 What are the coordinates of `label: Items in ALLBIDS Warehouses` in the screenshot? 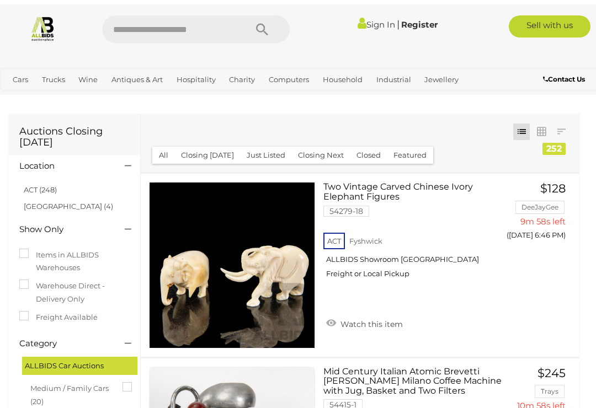 It's located at (74, 257).